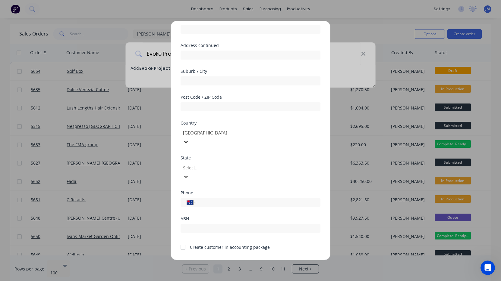 This screenshot has width=501, height=281. What do you see at coordinates (250, 46) in the screenshot?
I see `div: Address continued` at bounding box center [250, 46].